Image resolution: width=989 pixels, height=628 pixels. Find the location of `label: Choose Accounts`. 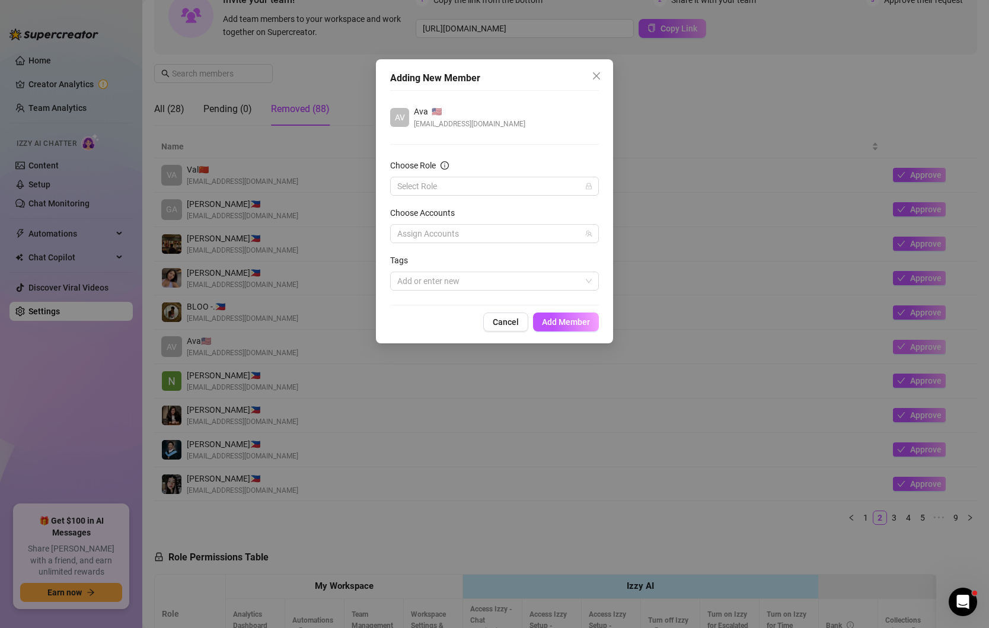

label: Choose Accounts is located at coordinates (426, 213).